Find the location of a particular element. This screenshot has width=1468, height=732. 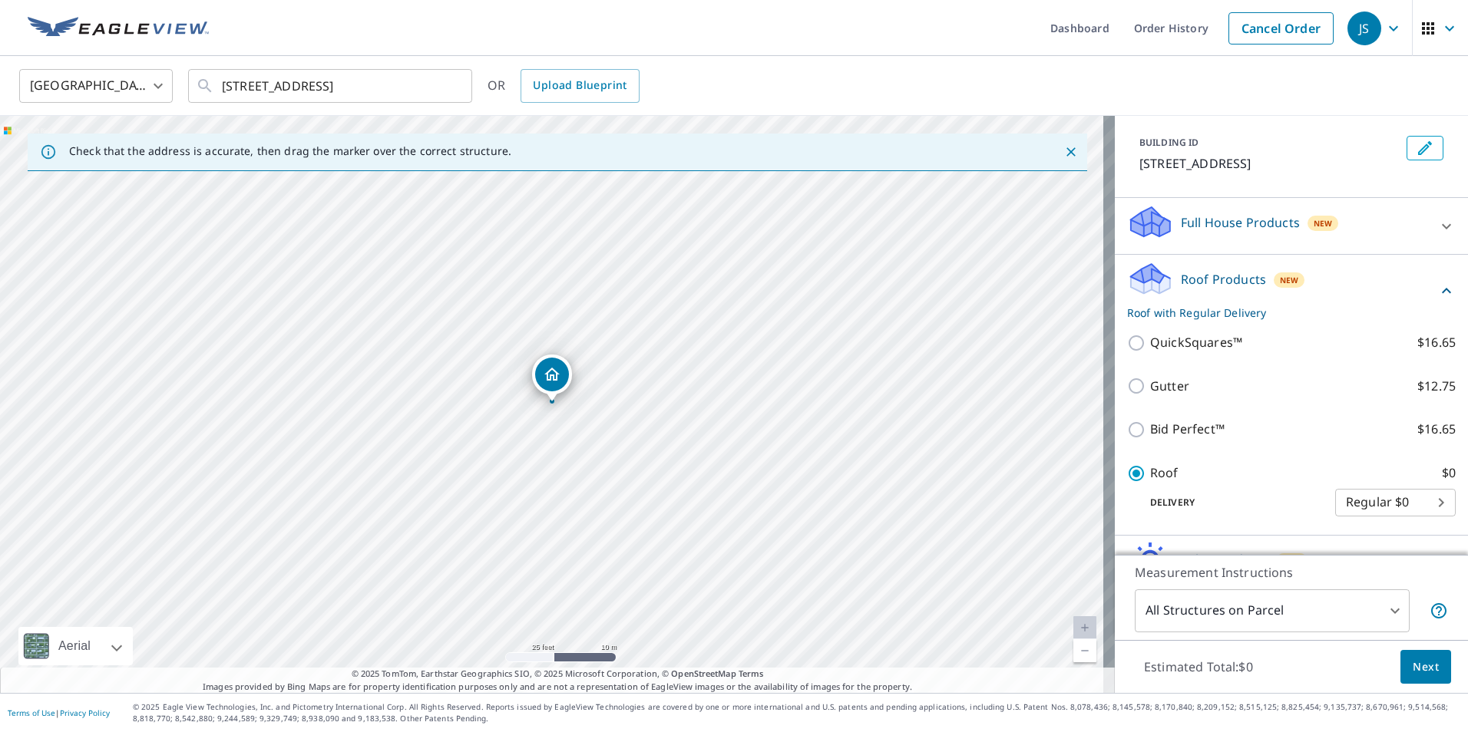

div: Full House ProductsNew is located at coordinates (1291, 226).